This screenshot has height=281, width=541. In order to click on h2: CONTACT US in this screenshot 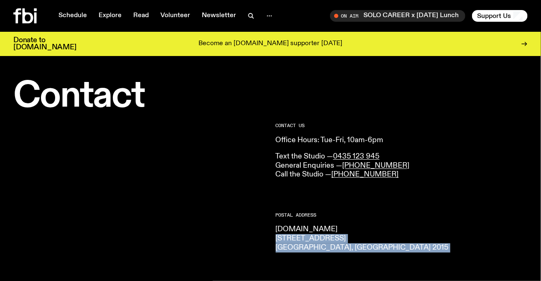, I will do `click(402, 125)`.